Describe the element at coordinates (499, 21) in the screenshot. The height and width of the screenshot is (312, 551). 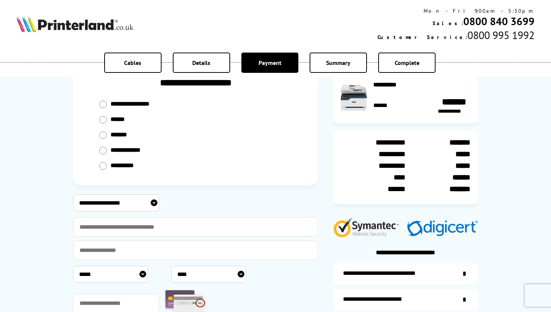
I see `a: 0800 840 3699` at that location.